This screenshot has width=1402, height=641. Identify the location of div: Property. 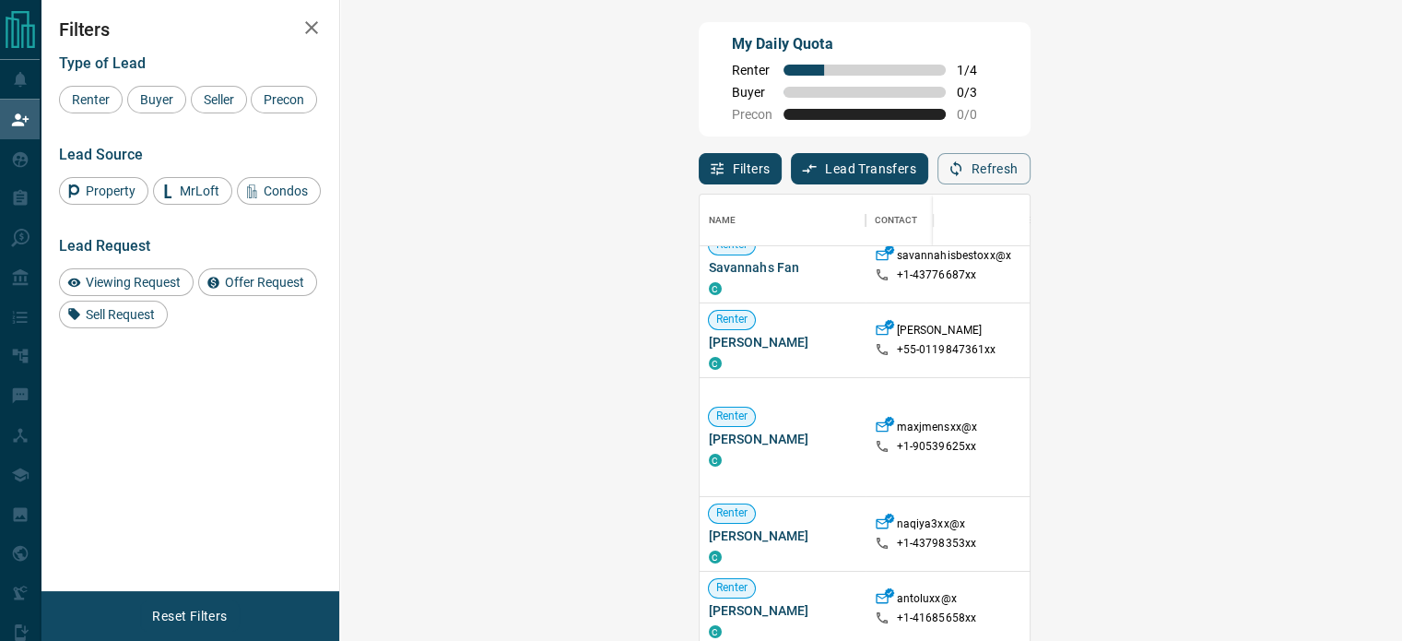
(103, 191).